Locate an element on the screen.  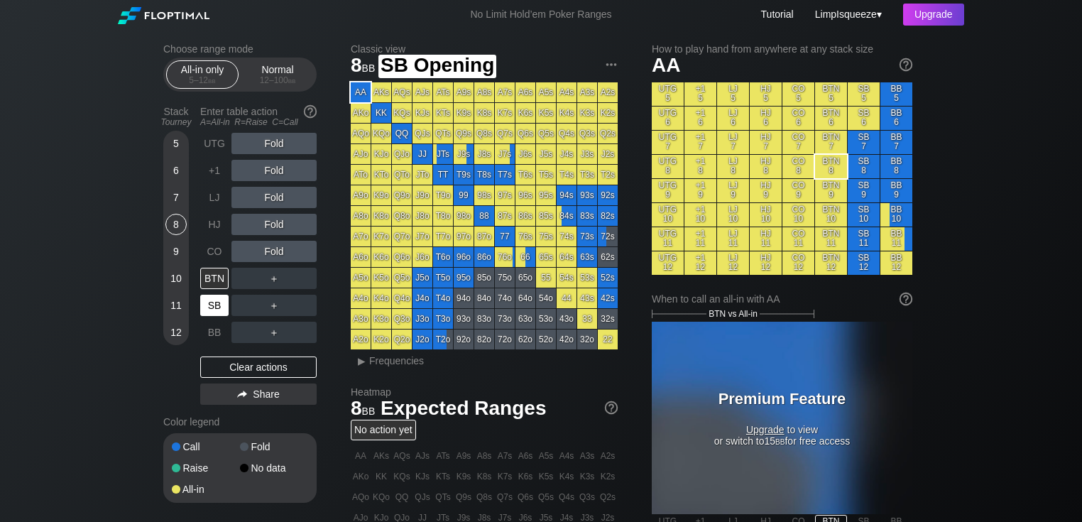
div: CO 5 is located at coordinates (798, 94).